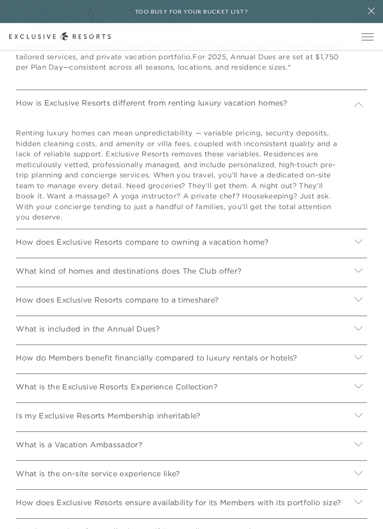 This screenshot has height=529, width=383. I want to click on button: Open navigation, so click(367, 37).